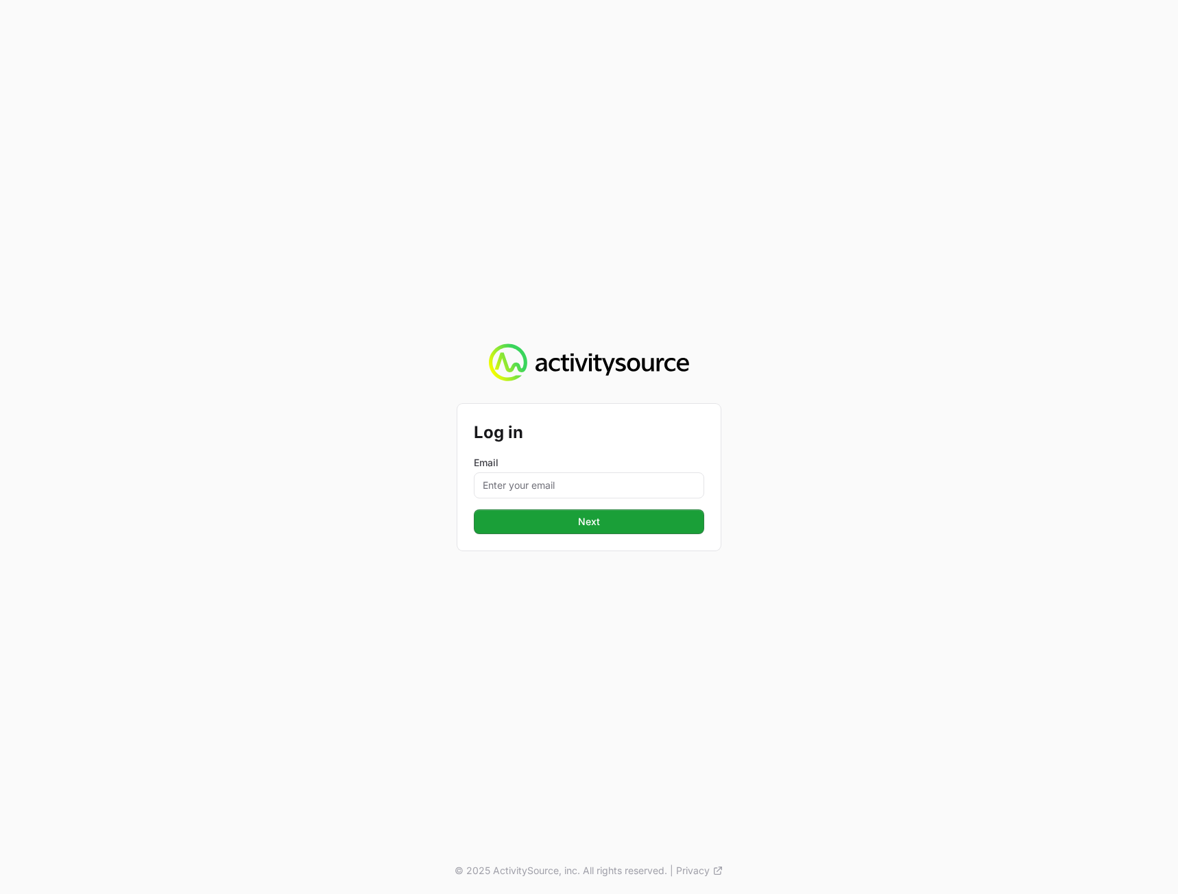 The image size is (1178, 894). What do you see at coordinates (588, 363) in the screenshot?
I see `img: Activity Source` at bounding box center [588, 363].